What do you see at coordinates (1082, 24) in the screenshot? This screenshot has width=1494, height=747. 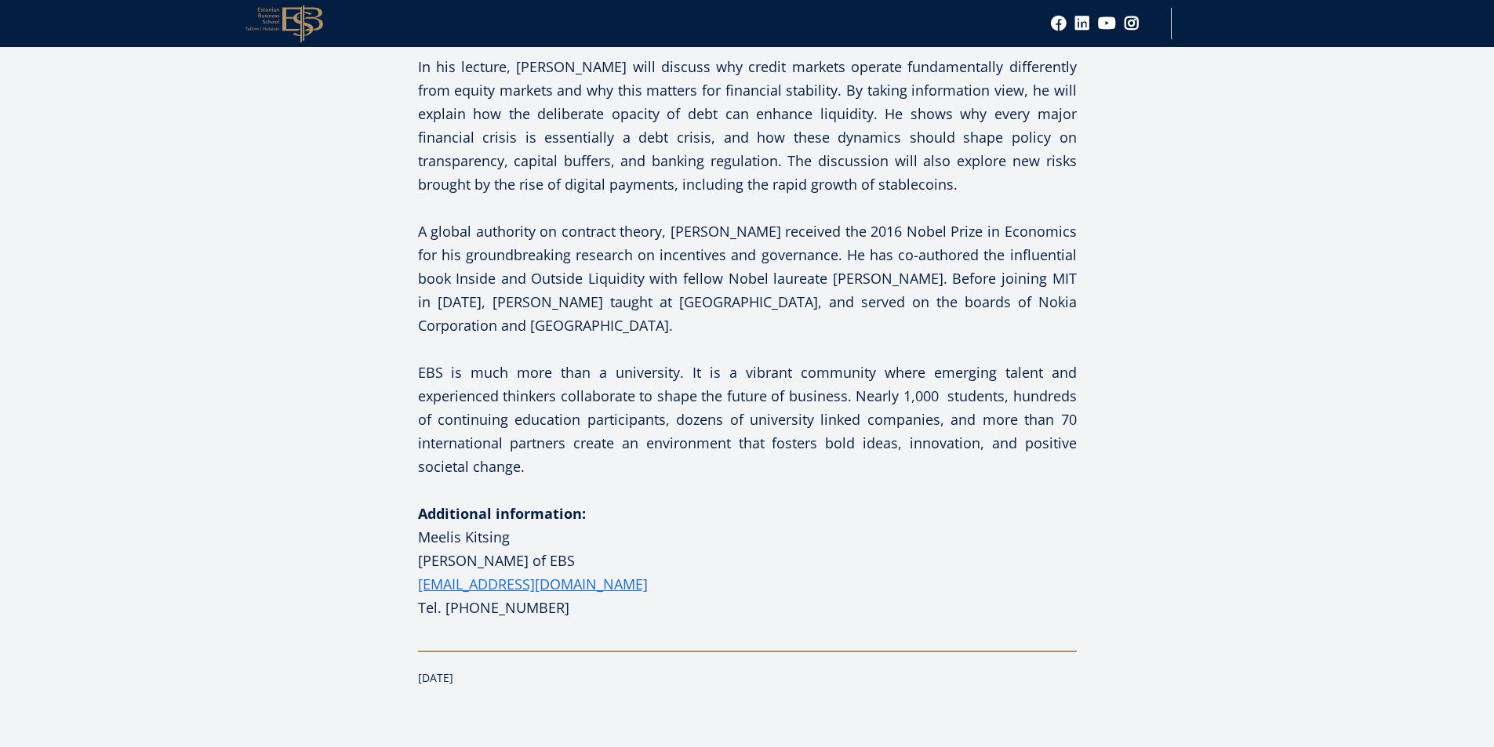 I see `a: Linkedin` at bounding box center [1082, 24].